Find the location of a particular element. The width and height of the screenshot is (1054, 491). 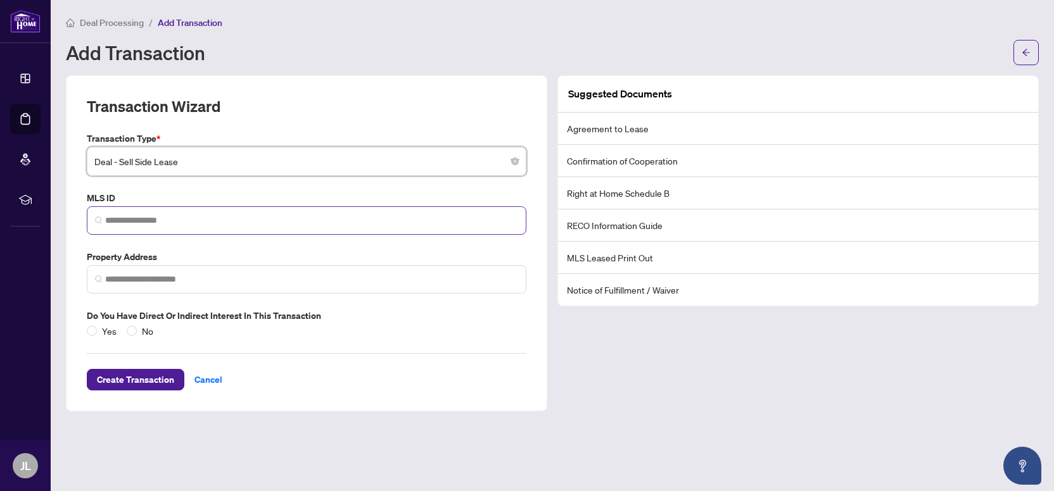

span: Add Transaction is located at coordinates (190, 23).